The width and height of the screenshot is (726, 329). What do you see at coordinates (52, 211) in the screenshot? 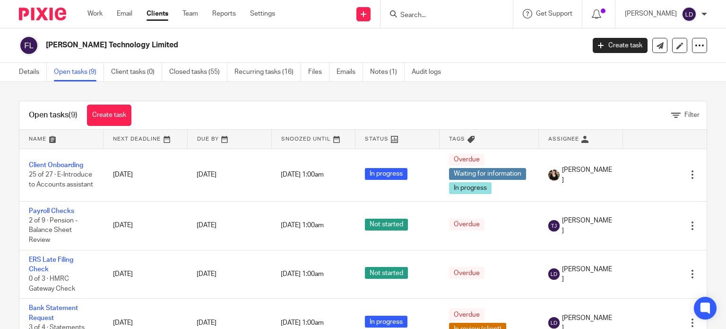
I see `a: Payroll Checks` at bounding box center [52, 211].